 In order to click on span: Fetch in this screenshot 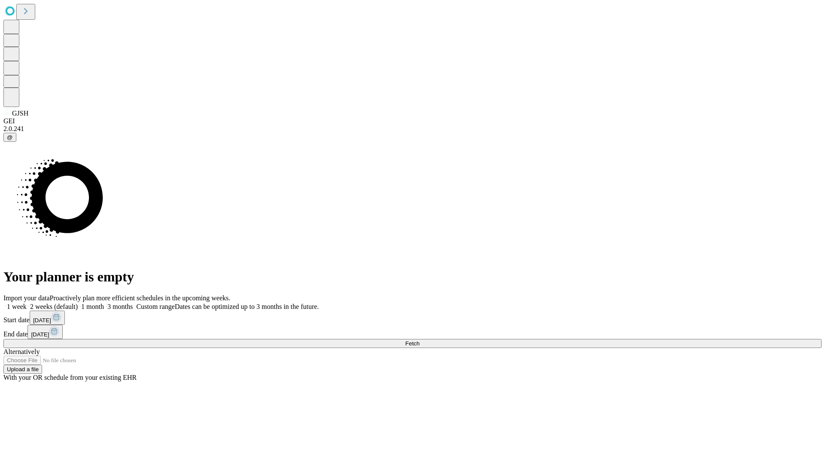, I will do `click(412, 343)`.